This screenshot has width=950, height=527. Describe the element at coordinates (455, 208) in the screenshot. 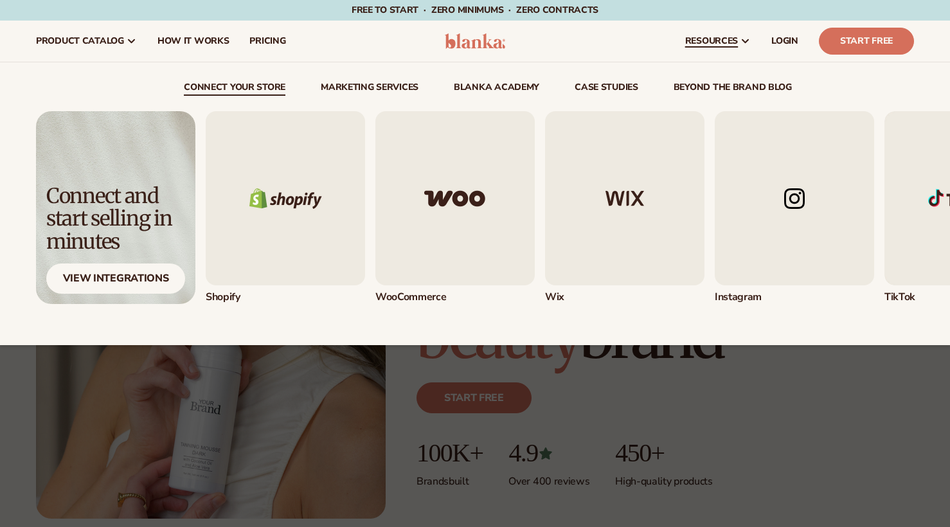

I see `a: Woo commerce logo. WooCommerce` at that location.